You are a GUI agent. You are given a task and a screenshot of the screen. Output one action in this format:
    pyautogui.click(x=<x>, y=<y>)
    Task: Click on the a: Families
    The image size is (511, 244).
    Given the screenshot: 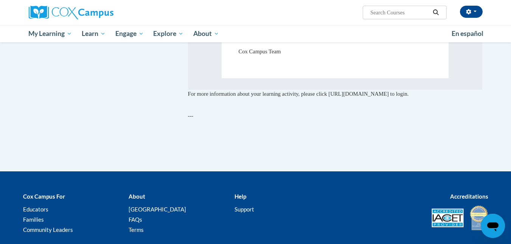 What is the action you would take?
    pyautogui.click(x=33, y=219)
    